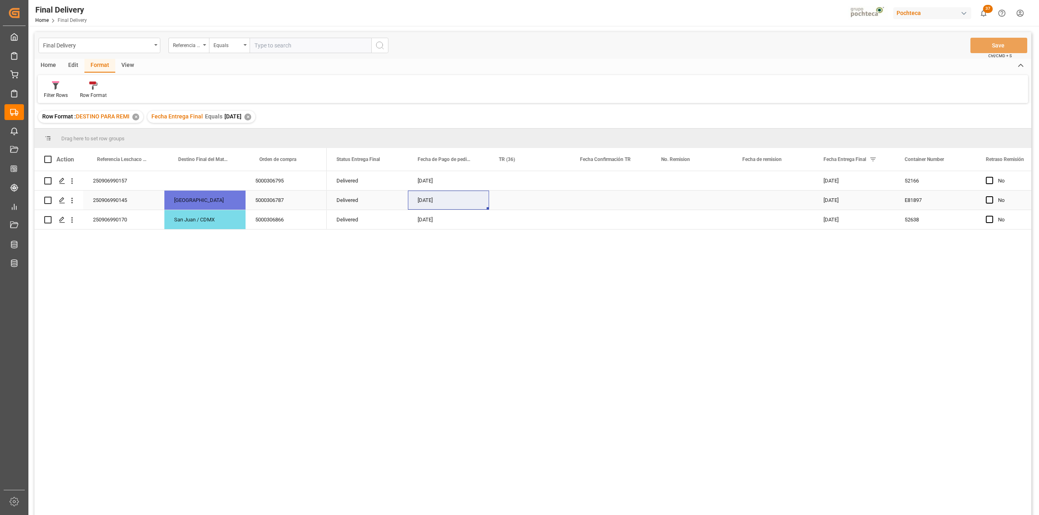 This screenshot has height=515, width=1039. Describe the element at coordinates (100, 66) in the screenshot. I see `div: Format` at that location.